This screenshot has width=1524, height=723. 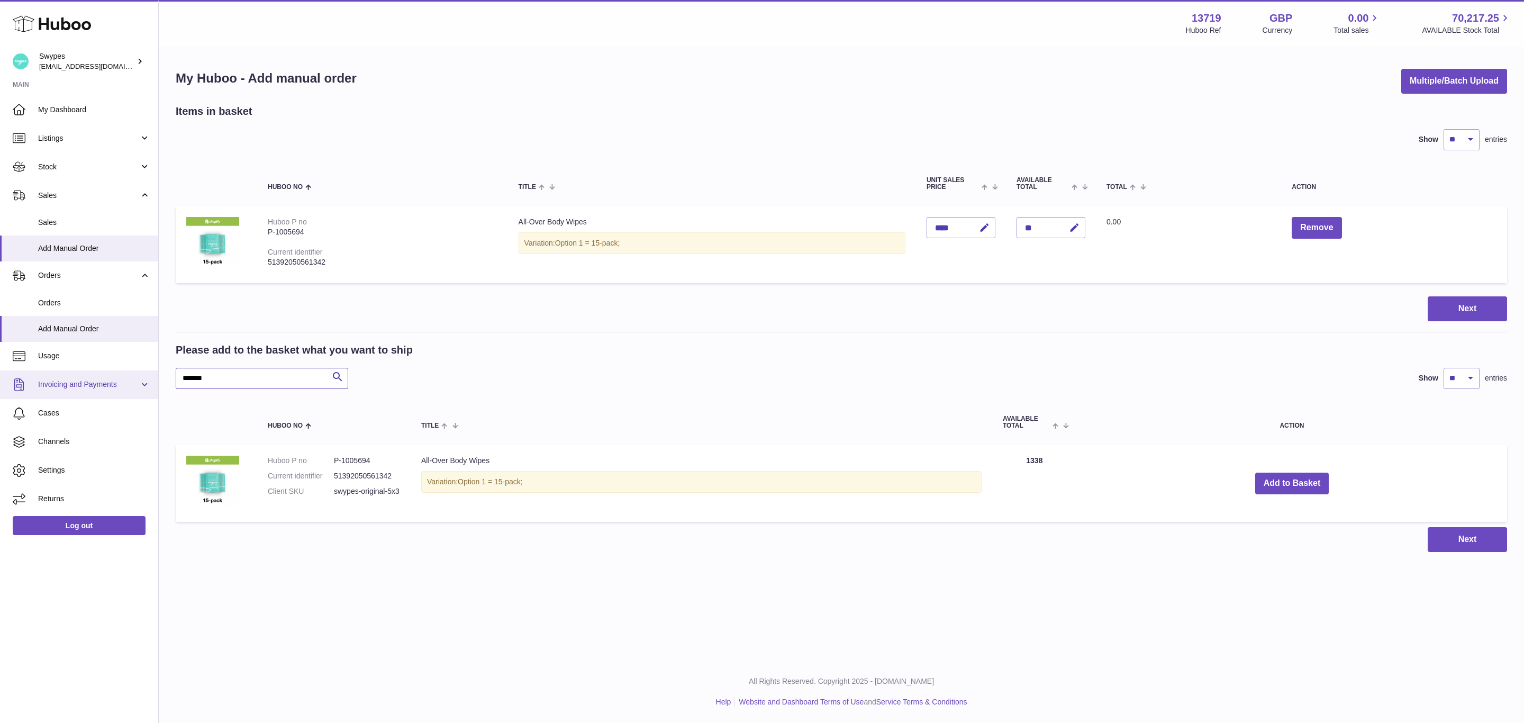 What do you see at coordinates (383, 262) in the screenshot?
I see `div: 51392050561342` at bounding box center [383, 262].